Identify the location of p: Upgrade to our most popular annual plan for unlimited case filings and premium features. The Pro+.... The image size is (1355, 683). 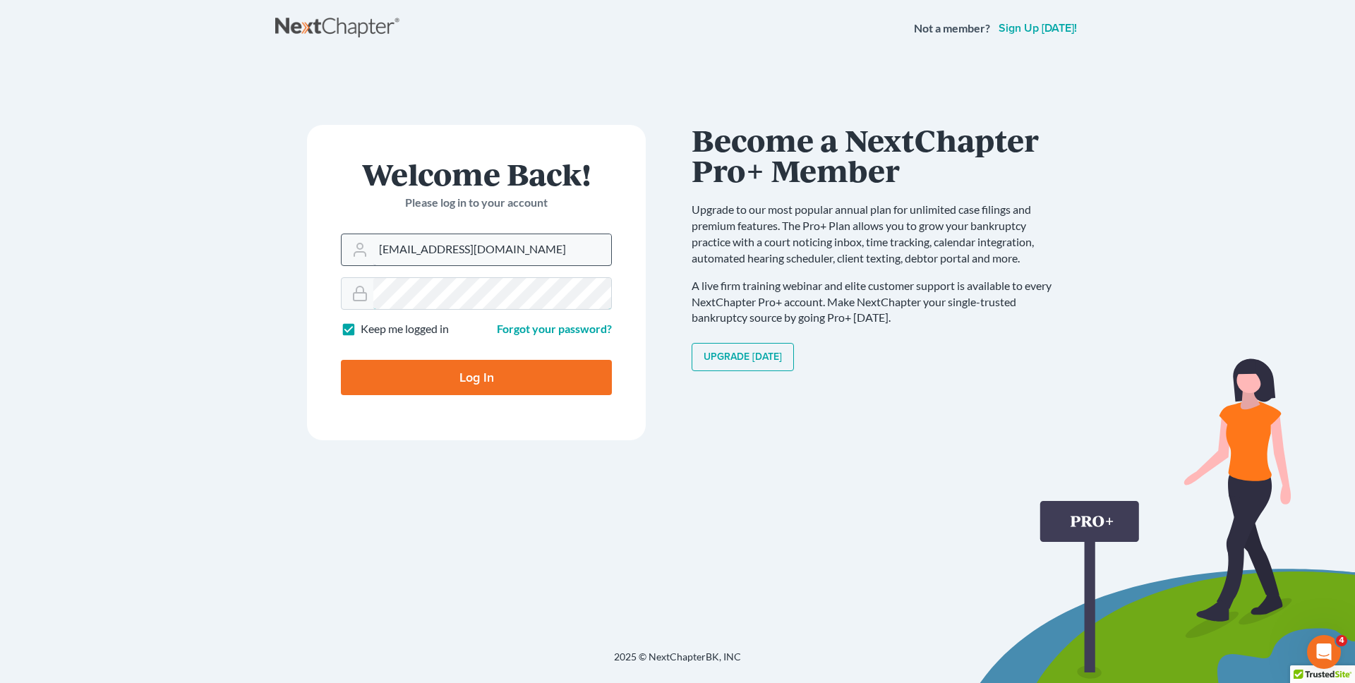
(879, 234).